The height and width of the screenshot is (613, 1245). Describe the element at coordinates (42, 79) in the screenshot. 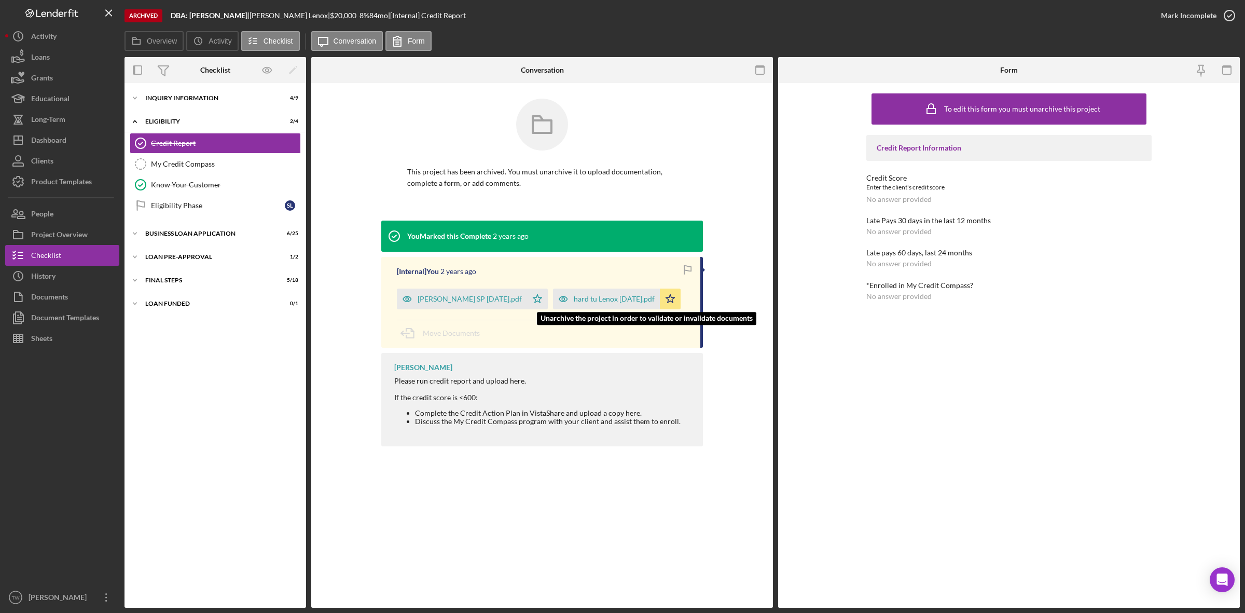

I see `div: Grants` at that location.